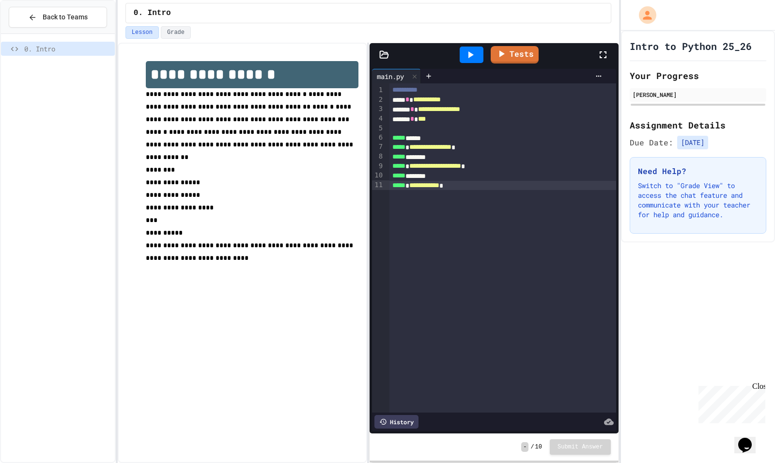 This screenshot has width=775, height=463. What do you see at coordinates (378, 157) in the screenshot?
I see `div: 8` at bounding box center [378, 157].